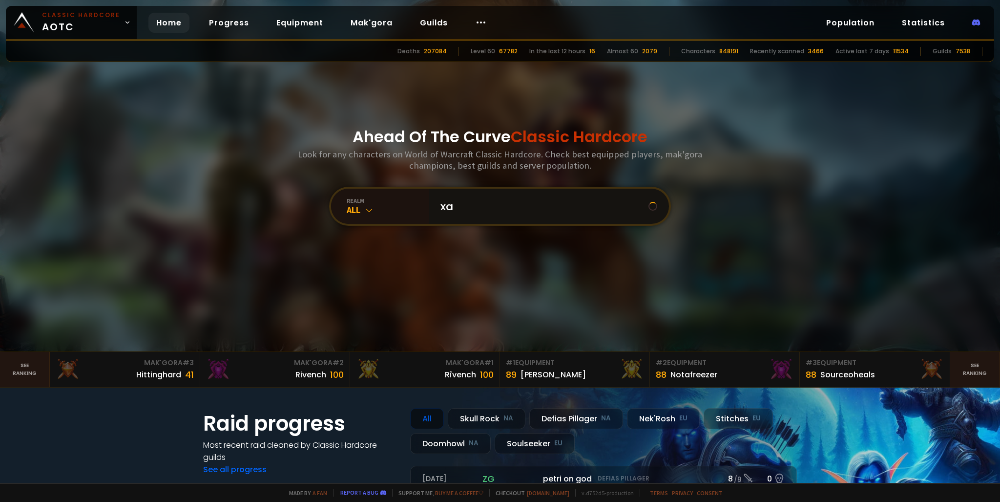  Describe the element at coordinates (169, 22) in the screenshot. I see `a: Home` at that location.